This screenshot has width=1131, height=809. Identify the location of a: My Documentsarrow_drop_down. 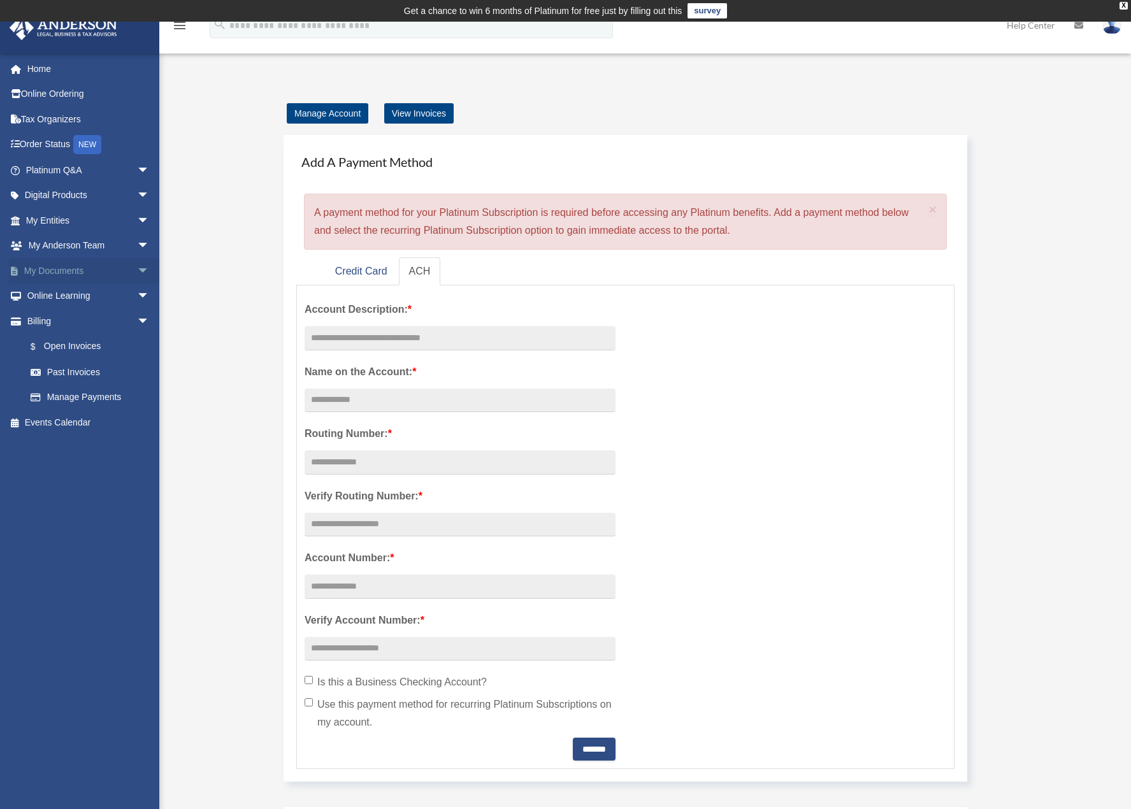
(89, 271).